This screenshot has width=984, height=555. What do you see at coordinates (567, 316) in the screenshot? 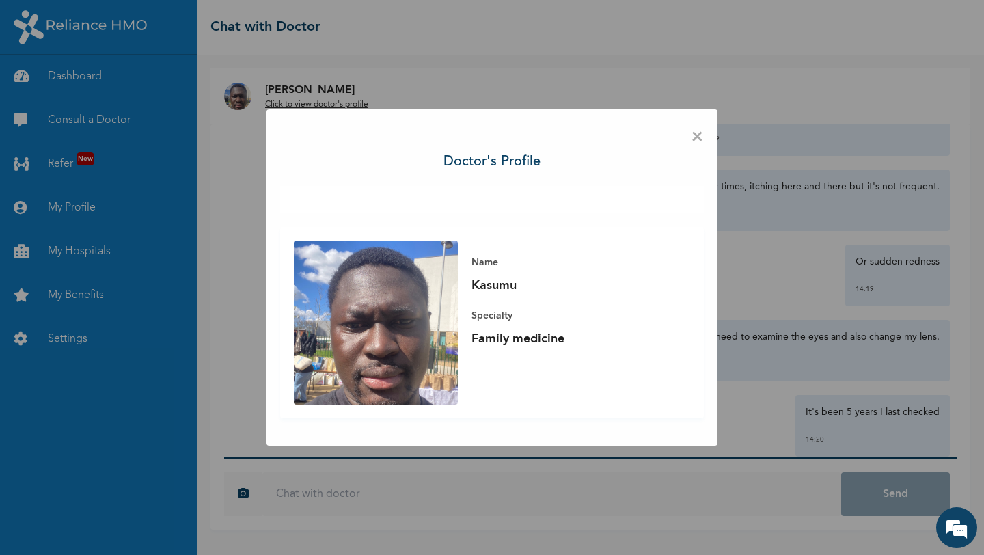
I see `p: Specialty` at bounding box center [567, 316].